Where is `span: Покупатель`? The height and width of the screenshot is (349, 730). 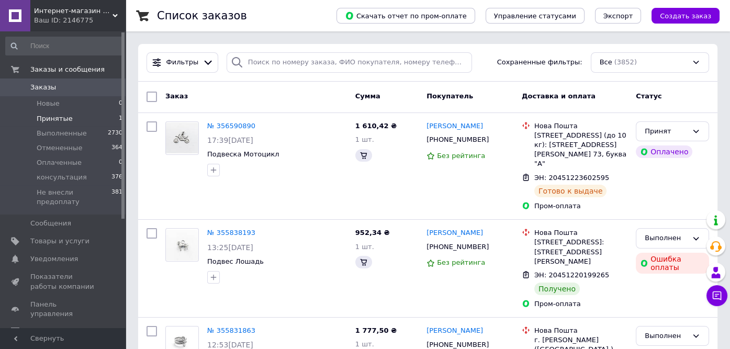
span: Покупатель is located at coordinates (449, 96).